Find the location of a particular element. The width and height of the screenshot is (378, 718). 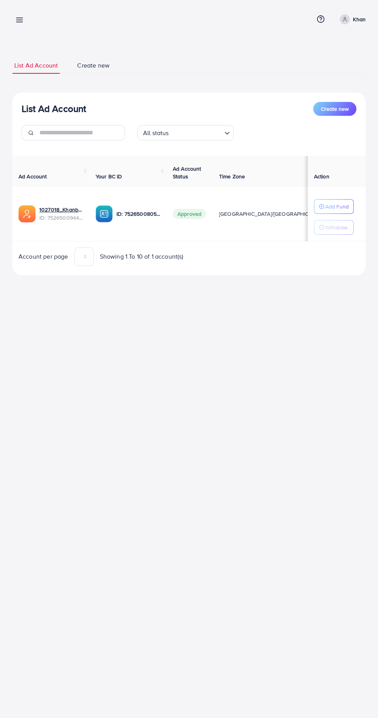

div: Search for option is located at coordinates (186, 133).